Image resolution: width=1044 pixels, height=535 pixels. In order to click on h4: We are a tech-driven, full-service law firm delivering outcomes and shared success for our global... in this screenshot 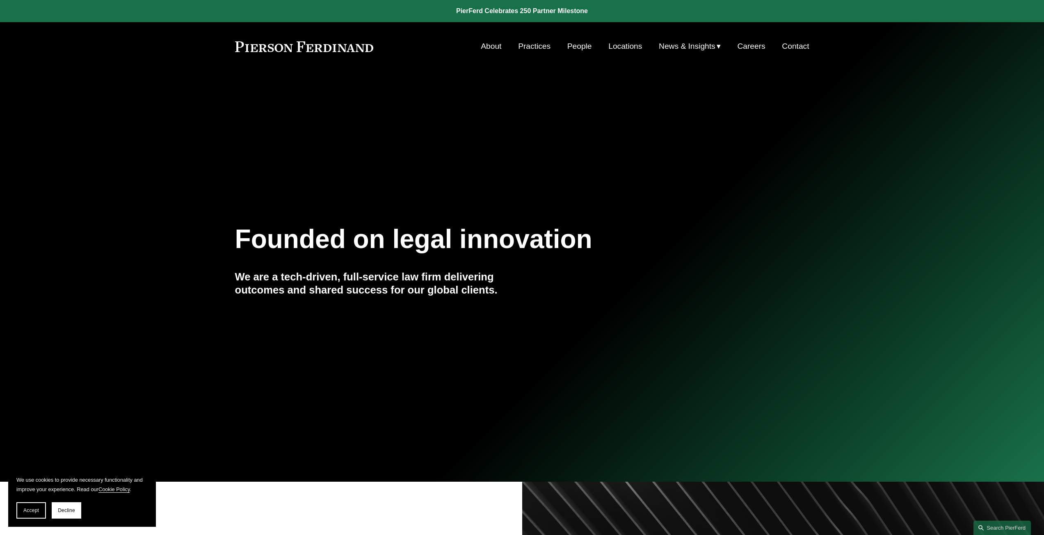, I will do `click(379, 283)`.